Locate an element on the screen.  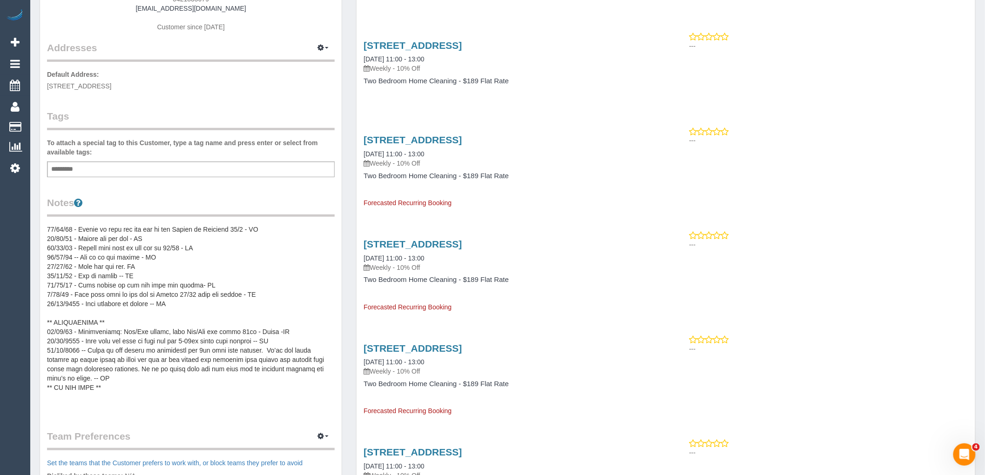
label: Default Address: is located at coordinates (73, 74).